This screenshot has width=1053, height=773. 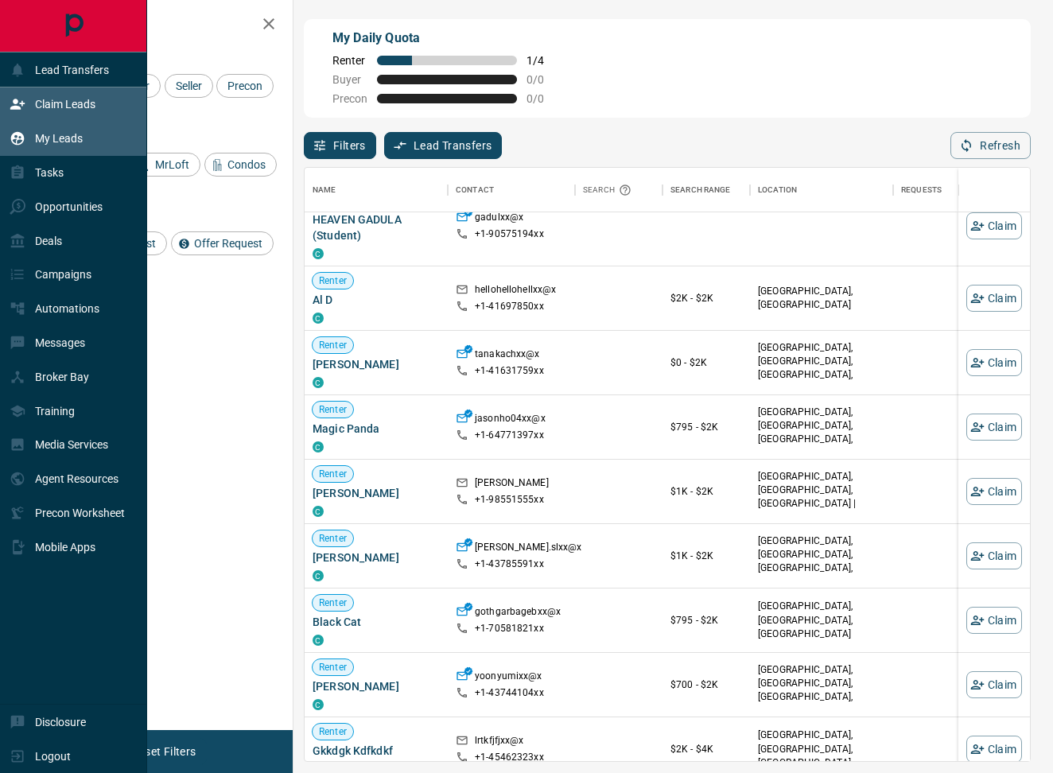 What do you see at coordinates (515, 291) in the screenshot?
I see `p: hellohellohellxx@x` at bounding box center [515, 291].